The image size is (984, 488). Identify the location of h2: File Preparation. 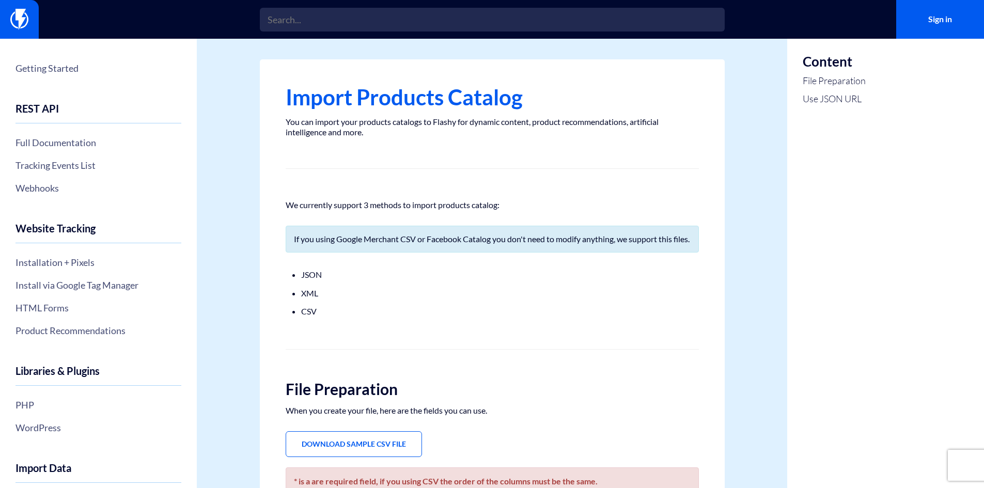
(492, 389).